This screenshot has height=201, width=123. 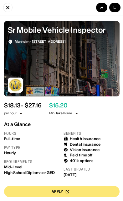 I want to click on div: Full-time, so click(x=32, y=138).